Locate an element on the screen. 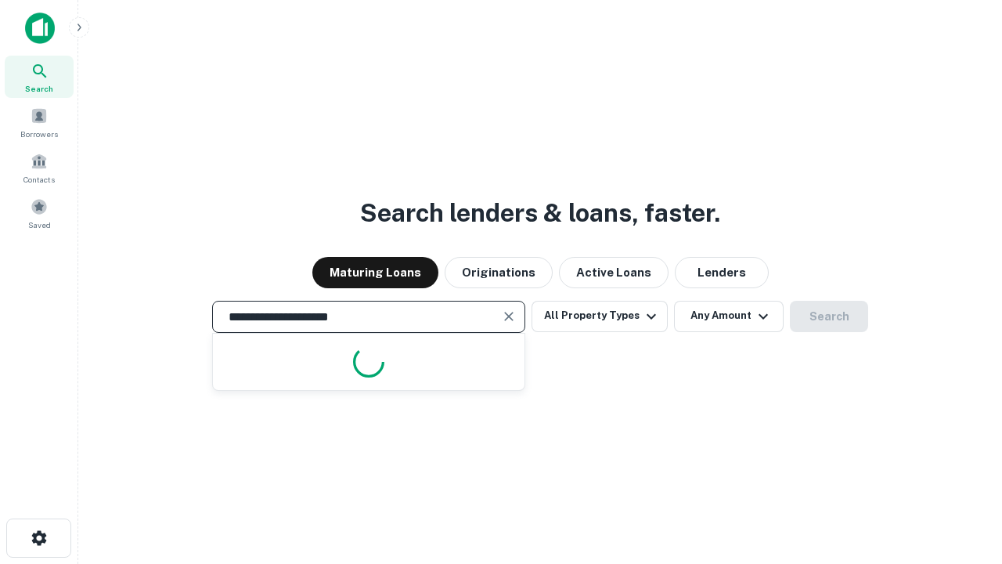 The image size is (1002, 564). button: All Property Types is located at coordinates (600, 316).